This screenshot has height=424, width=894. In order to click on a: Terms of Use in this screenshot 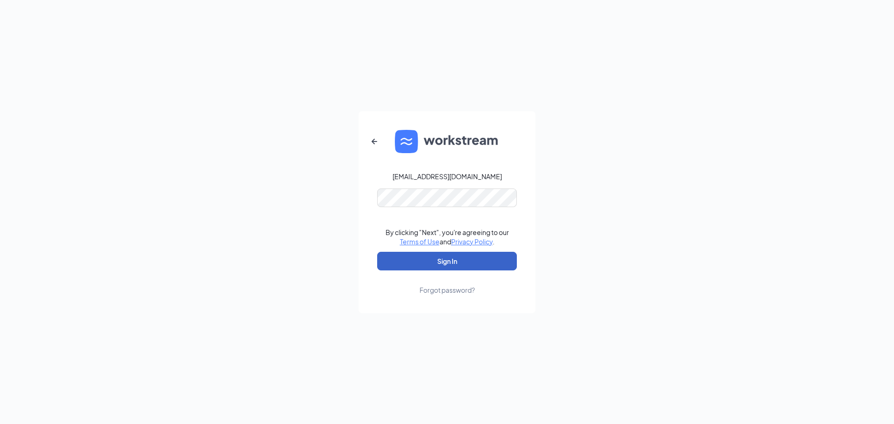, I will do `click(419, 242)`.